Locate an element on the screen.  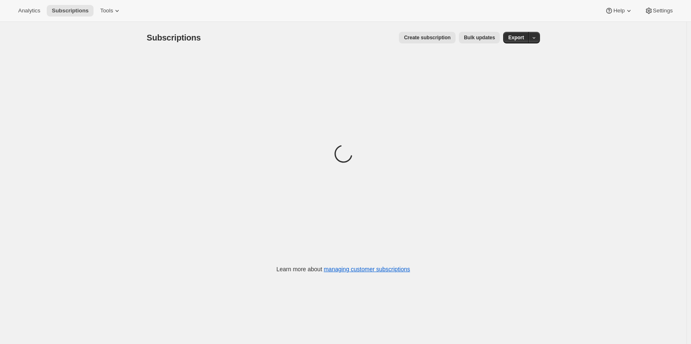
button: Analytics is located at coordinates (29, 11).